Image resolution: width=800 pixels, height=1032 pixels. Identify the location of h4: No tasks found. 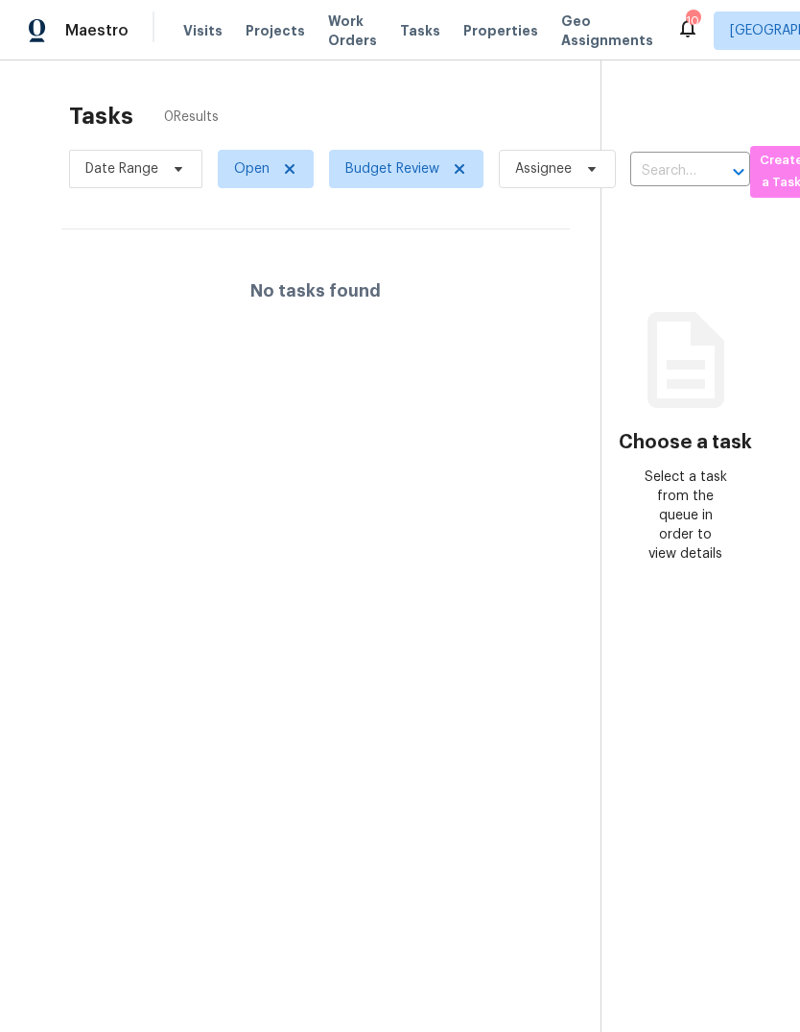
(316, 291).